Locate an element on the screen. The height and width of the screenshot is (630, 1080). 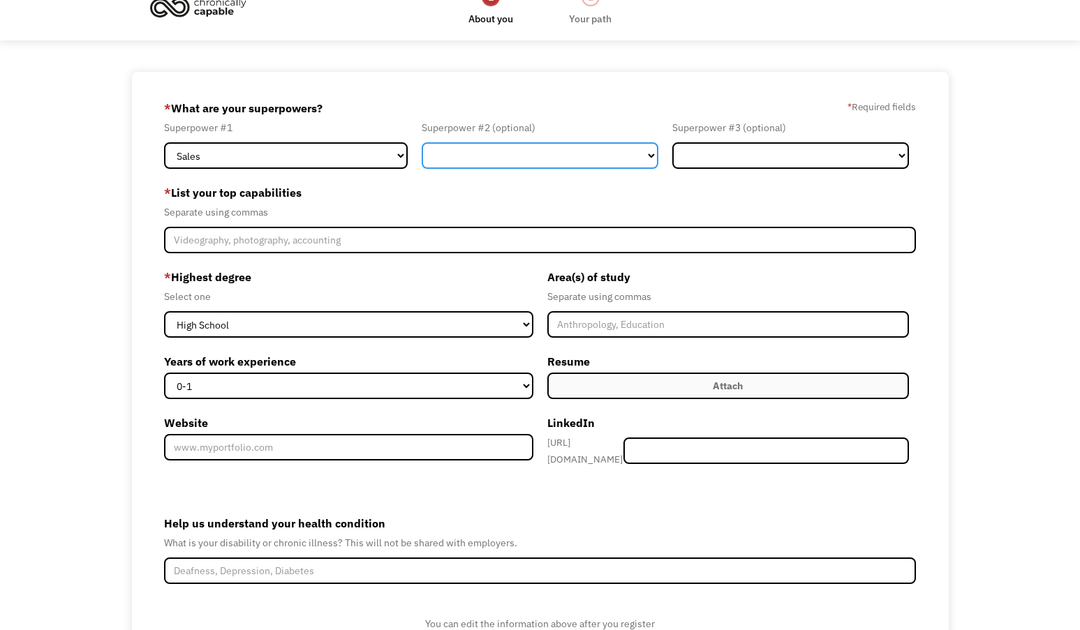
input: Videography, photography, accounting is located at coordinates (540, 240).